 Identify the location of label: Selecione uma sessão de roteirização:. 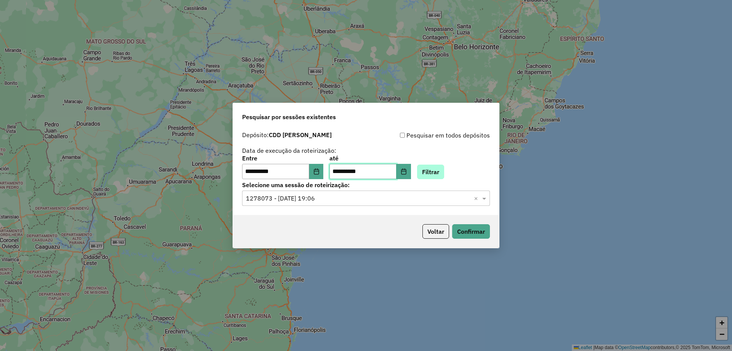
(366, 185).